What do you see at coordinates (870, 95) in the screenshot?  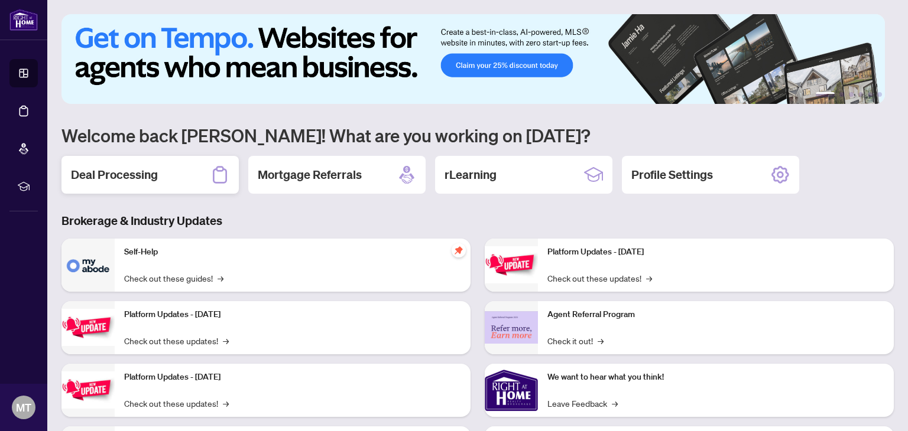 I see `button: 5` at bounding box center [870, 95].